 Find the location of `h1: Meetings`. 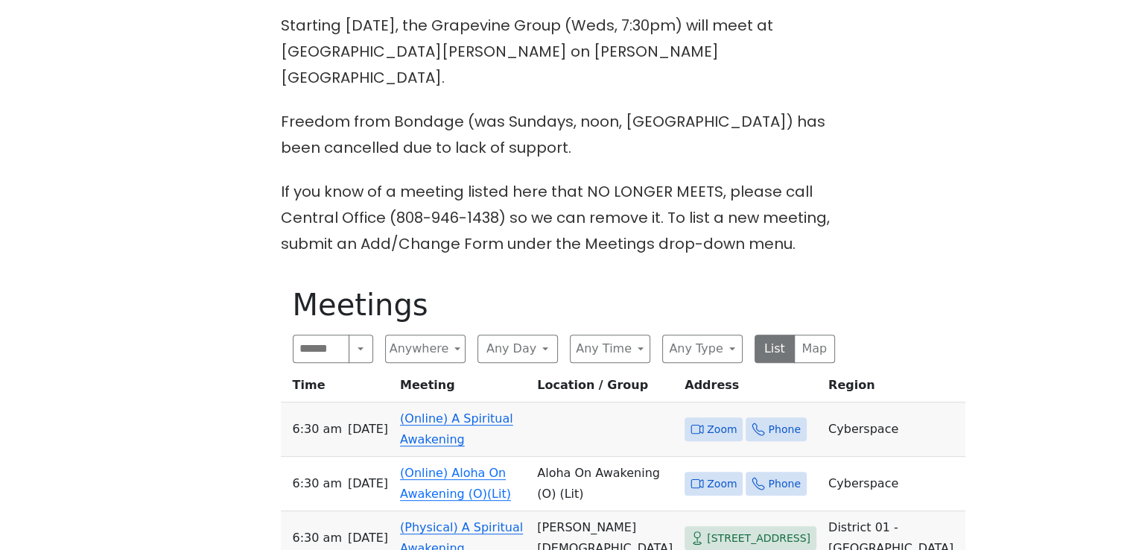

h1: Meetings is located at coordinates (564, 305).